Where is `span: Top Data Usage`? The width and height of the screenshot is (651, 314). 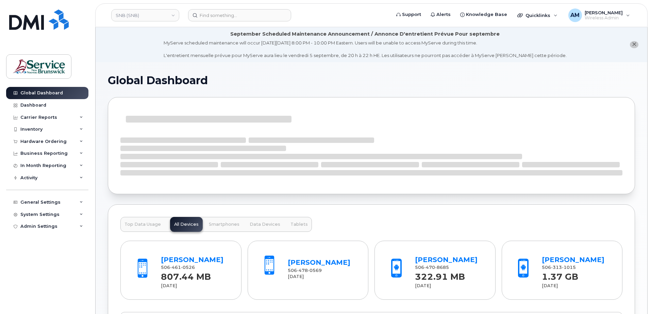
span: Top Data Usage is located at coordinates (142, 225).